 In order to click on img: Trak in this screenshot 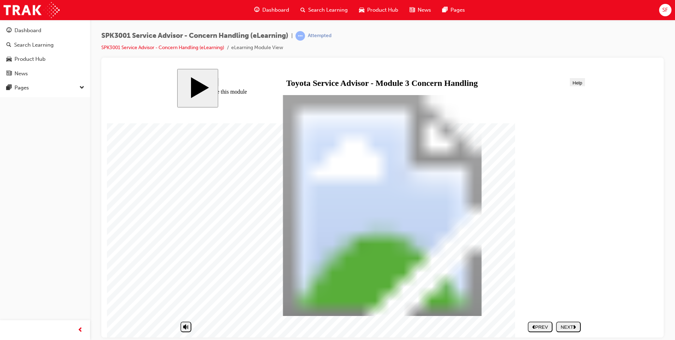, I will do `click(31, 10)`.